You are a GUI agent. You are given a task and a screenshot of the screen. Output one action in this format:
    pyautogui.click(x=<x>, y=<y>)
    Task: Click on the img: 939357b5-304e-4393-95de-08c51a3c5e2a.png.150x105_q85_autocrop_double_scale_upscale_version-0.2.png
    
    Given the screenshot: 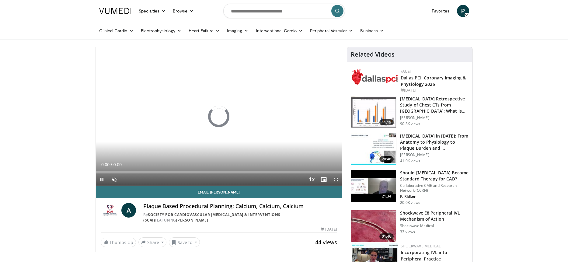 What is the action you would take?
    pyautogui.click(x=375, y=77)
    